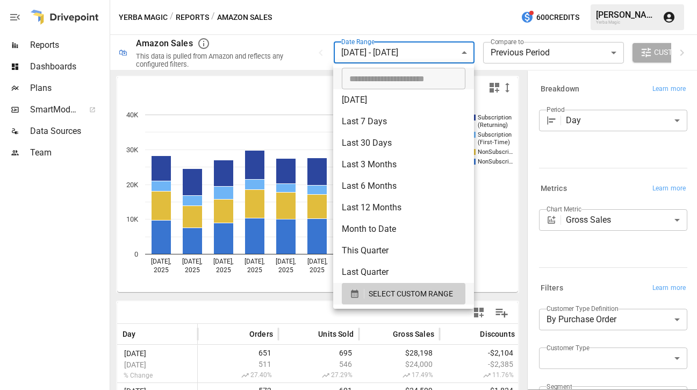  Describe the element at coordinates (404, 272) in the screenshot. I see `li: Last Quarter` at that location.